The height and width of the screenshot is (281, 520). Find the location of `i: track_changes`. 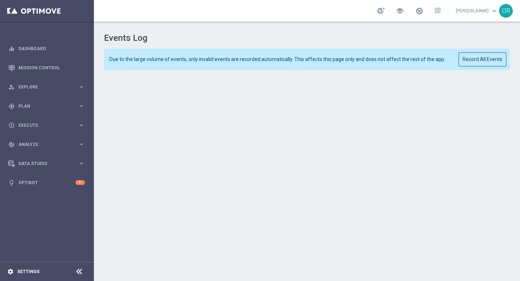

i: track_changes is located at coordinates (12, 144).